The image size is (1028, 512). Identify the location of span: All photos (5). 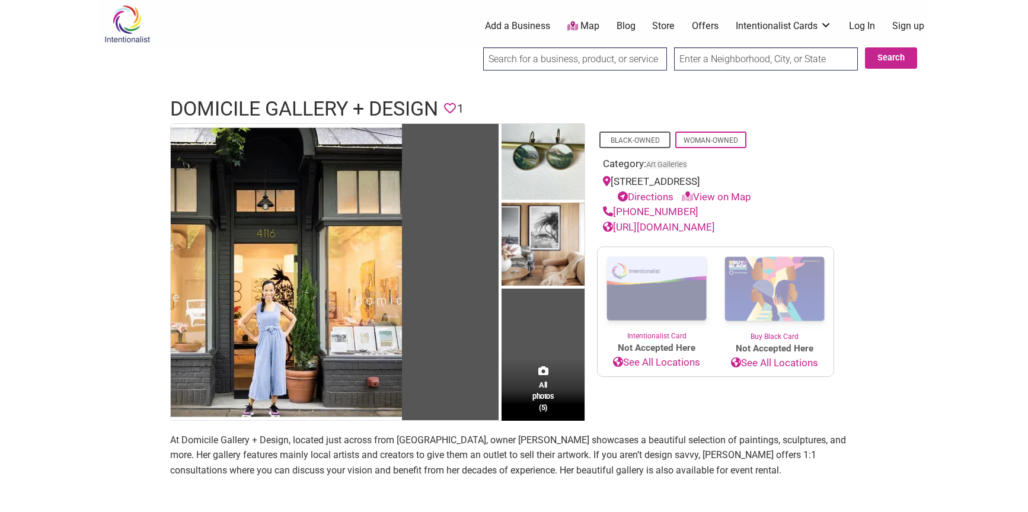
(543, 396).